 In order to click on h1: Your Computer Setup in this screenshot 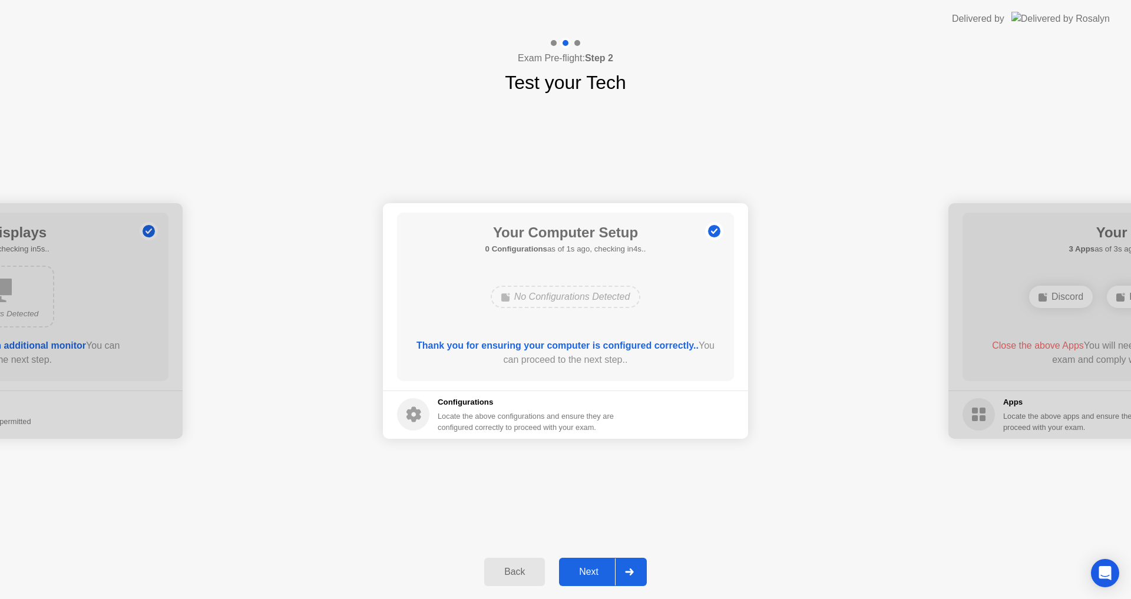, I will do `click(565, 233)`.